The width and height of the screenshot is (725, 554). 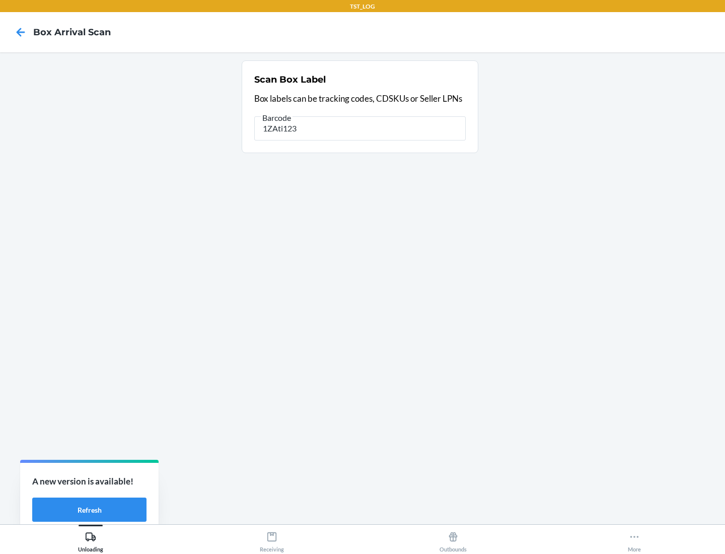 I want to click on h4: Box Arrival Scan, so click(x=72, y=32).